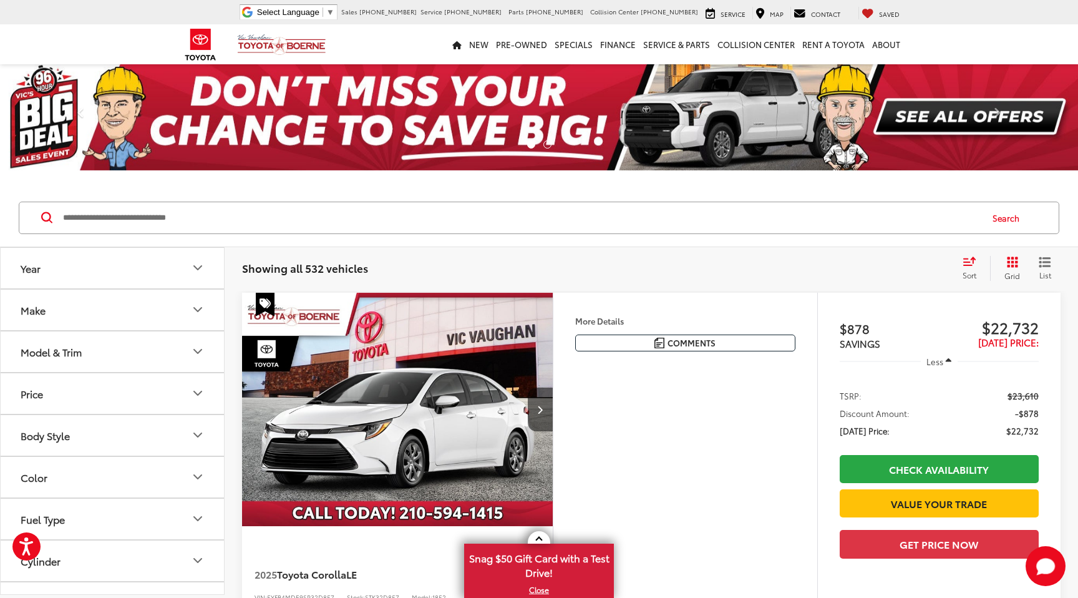 The image size is (1078, 598). Describe the element at coordinates (970, 275) in the screenshot. I see `span: Sort` at that location.